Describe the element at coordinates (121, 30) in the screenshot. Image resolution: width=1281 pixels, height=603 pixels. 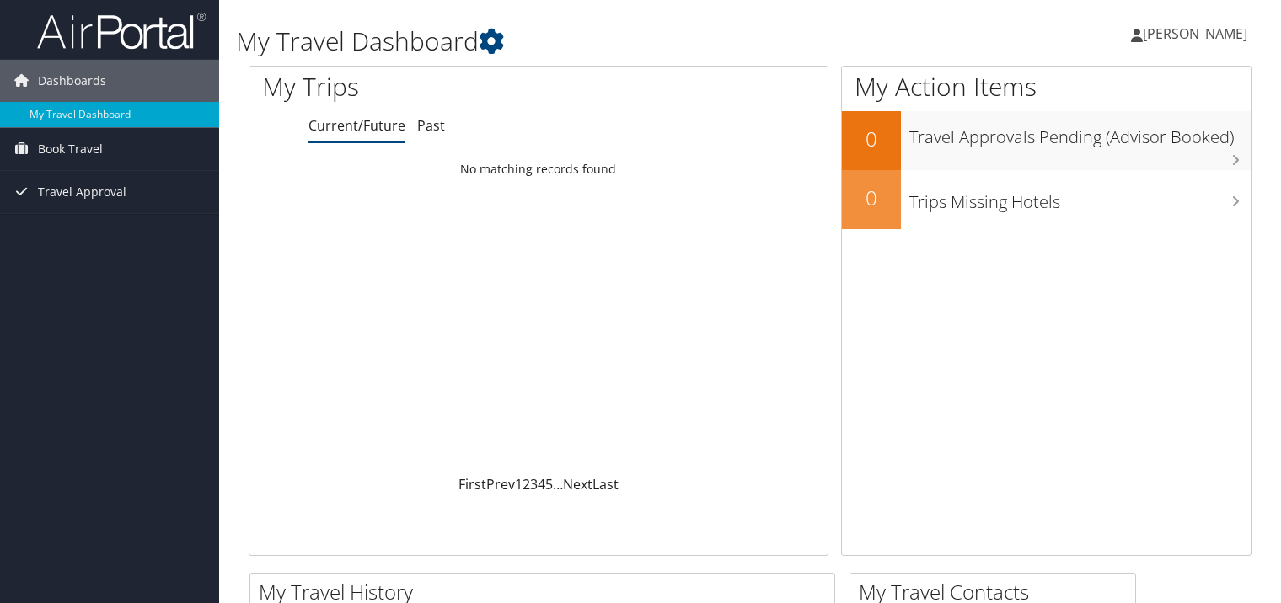
I see `img: airportal-logo.png` at that location.